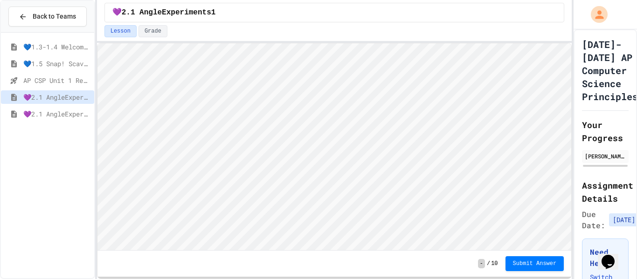 This screenshot has height=279, width=637. I want to click on span: Back to Teams, so click(54, 16).